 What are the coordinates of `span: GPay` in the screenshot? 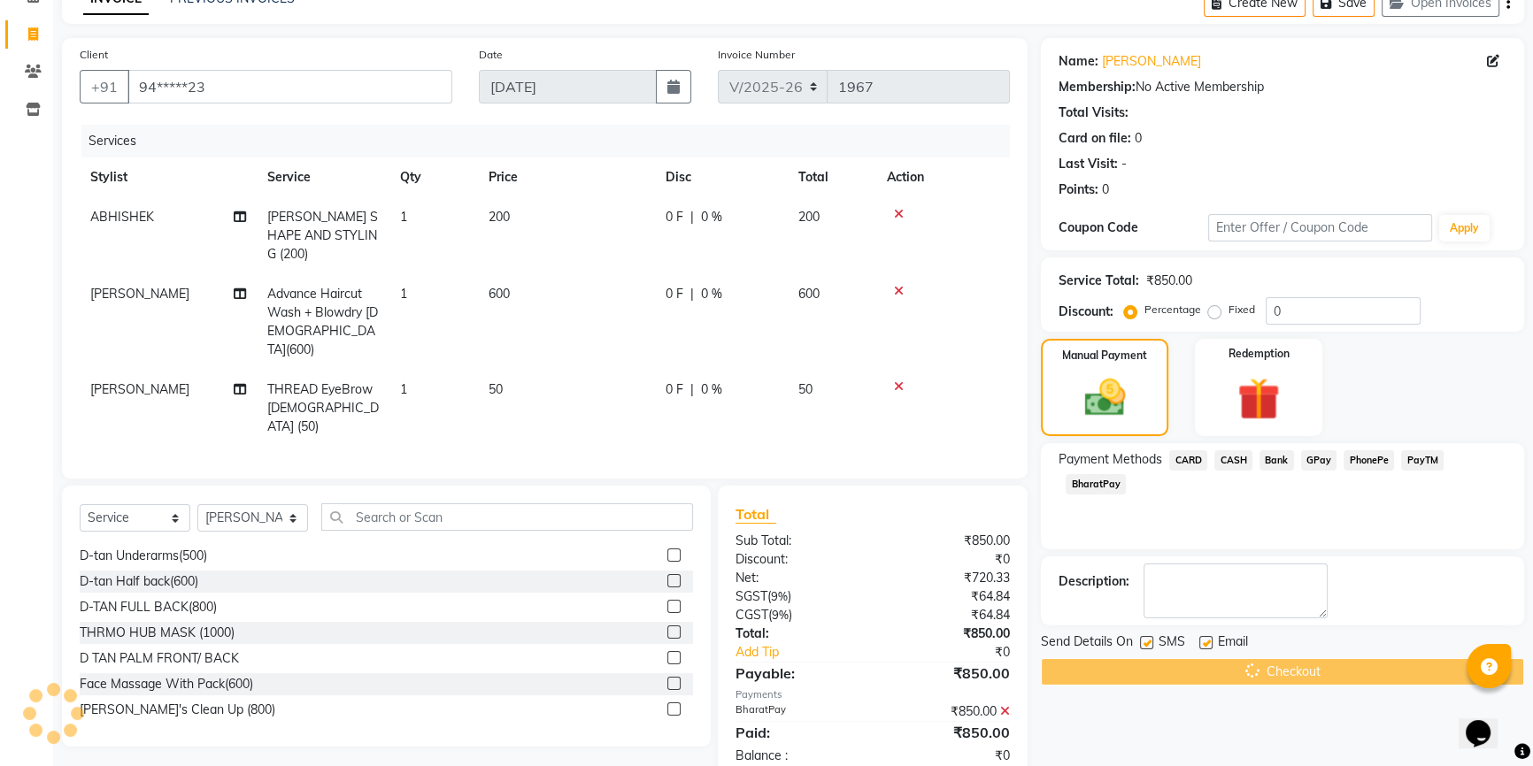 It's located at (1318, 460).